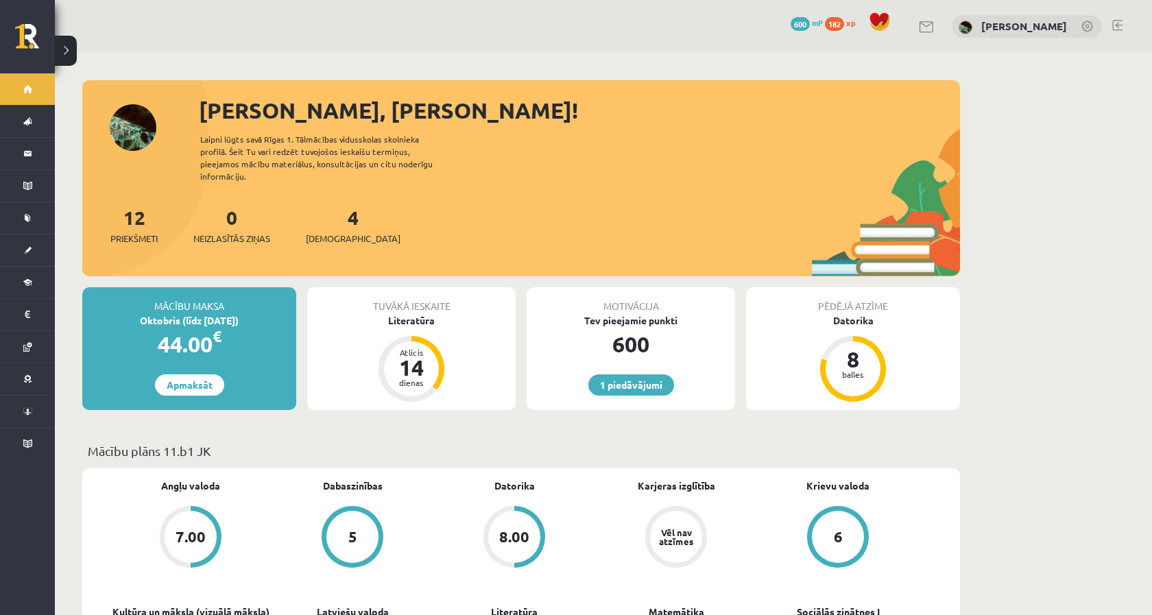  What do you see at coordinates (328, 158) in the screenshot?
I see `div: Laipni lūgts savā Rīgas 1. Tālmācības vidusskolas skolnieka profilā. Šeit Tu vari redzēt tuvojošo...` at bounding box center [328, 158].